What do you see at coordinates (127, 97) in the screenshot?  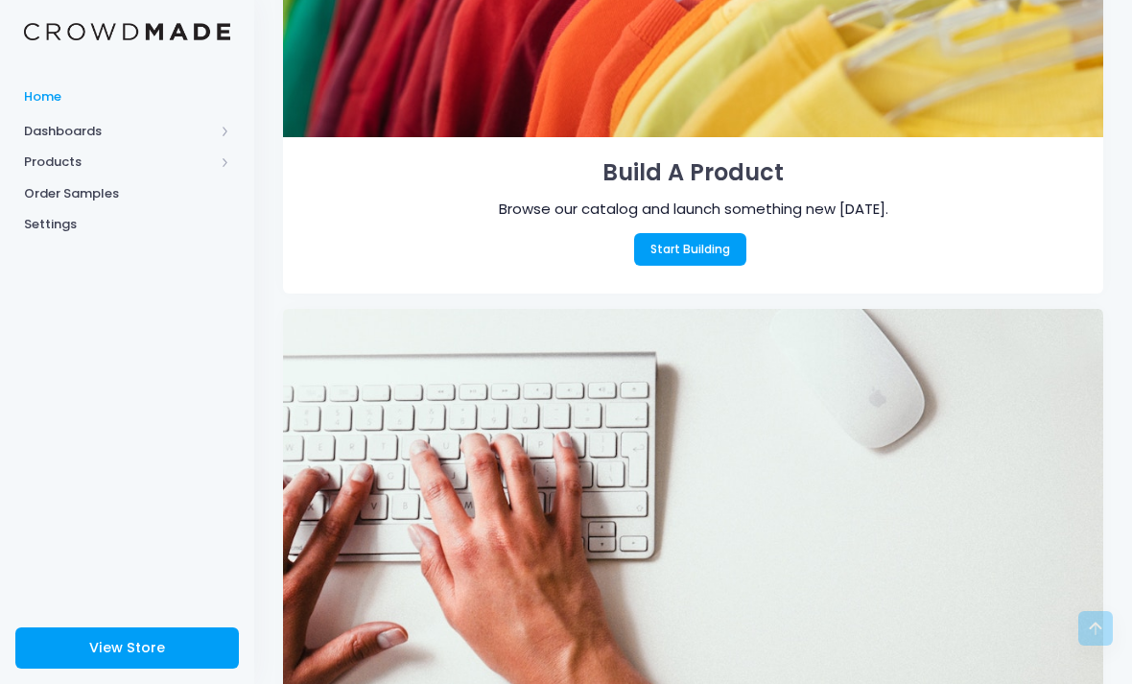 I see `span: Home` at bounding box center [127, 97].